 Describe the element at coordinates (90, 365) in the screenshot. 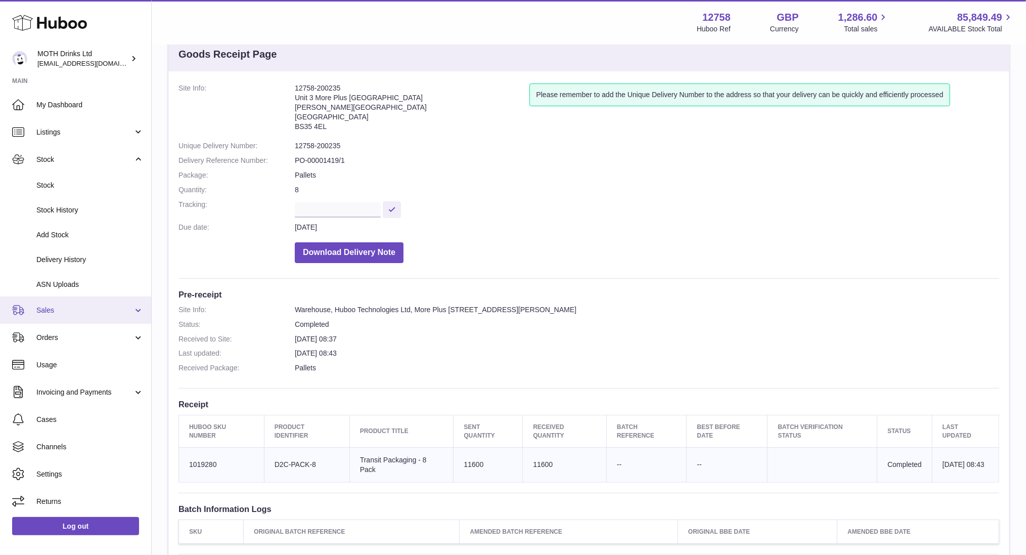

I see `span: Usage` at that location.